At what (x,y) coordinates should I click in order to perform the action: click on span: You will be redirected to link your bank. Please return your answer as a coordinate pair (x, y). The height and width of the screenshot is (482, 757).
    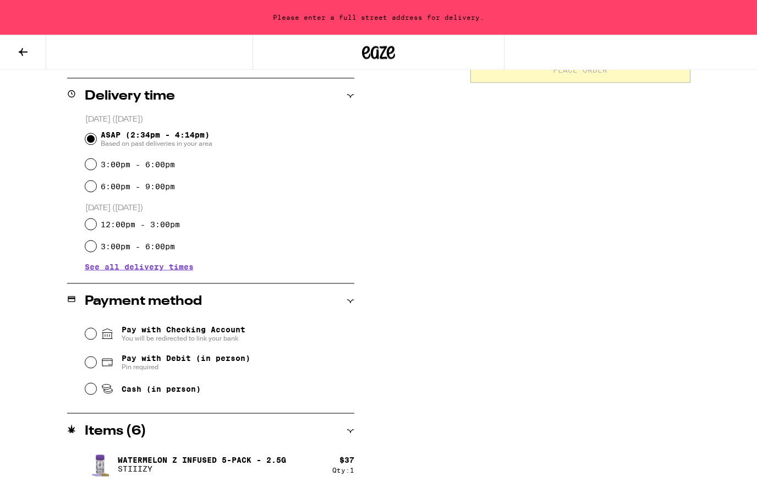
    Looking at the image, I should click on (183, 338).